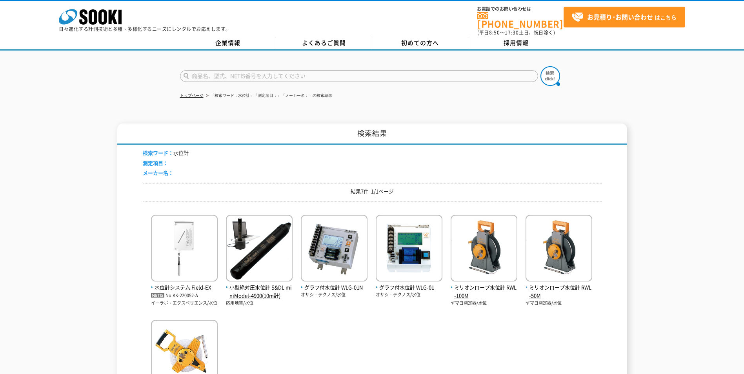  I want to click on img: RWL-100M, so click(484, 249).